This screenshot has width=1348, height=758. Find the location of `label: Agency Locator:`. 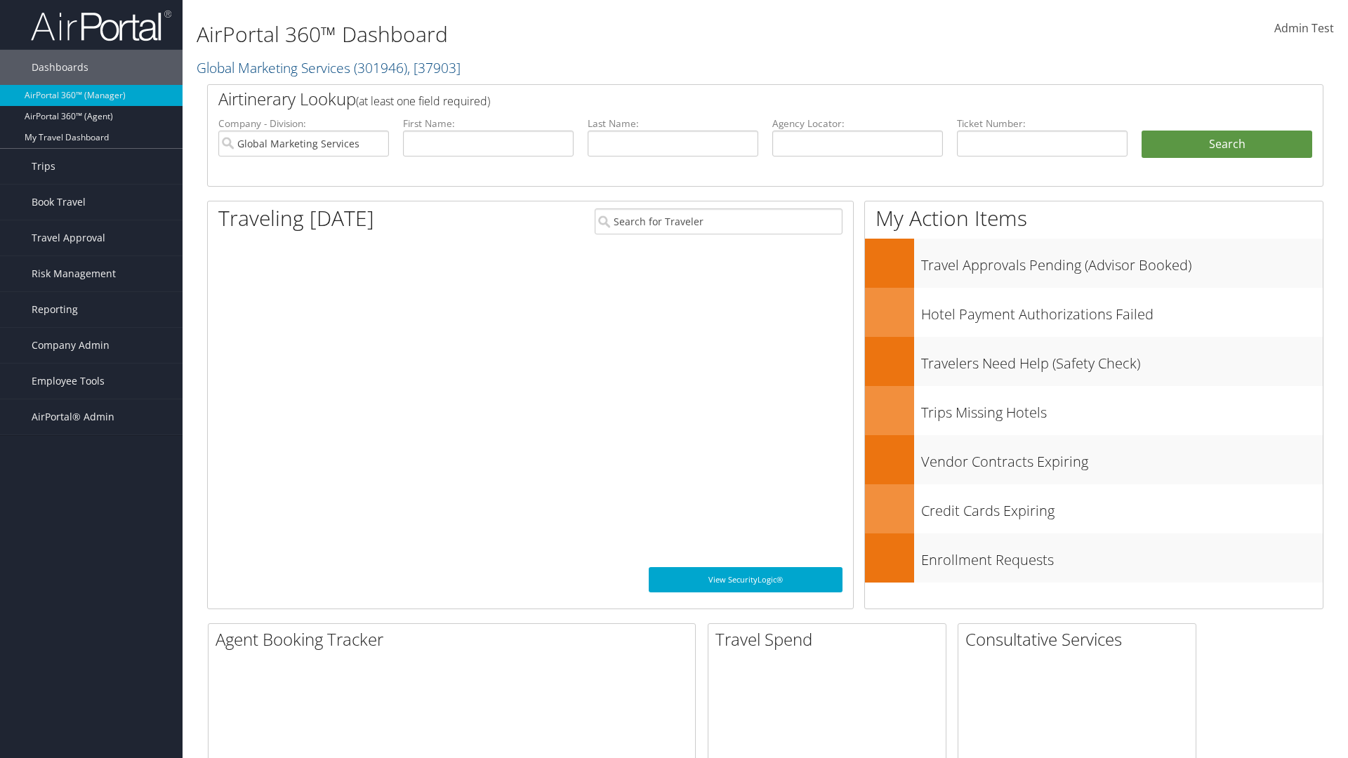

label: Agency Locator: is located at coordinates (857, 124).